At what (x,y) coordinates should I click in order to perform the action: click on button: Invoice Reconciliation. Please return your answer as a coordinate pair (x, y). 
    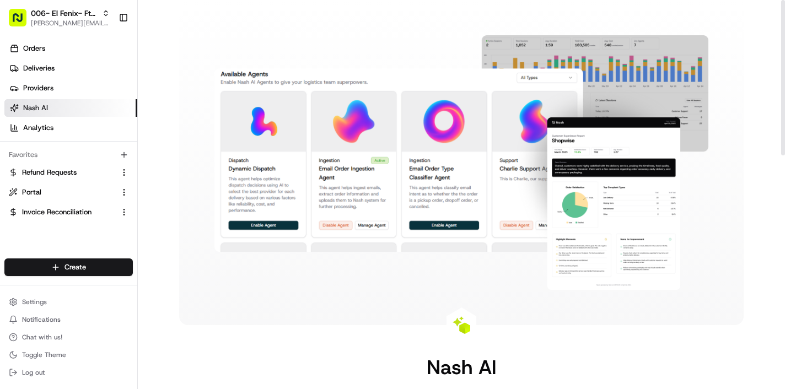
    Looking at the image, I should click on (68, 212).